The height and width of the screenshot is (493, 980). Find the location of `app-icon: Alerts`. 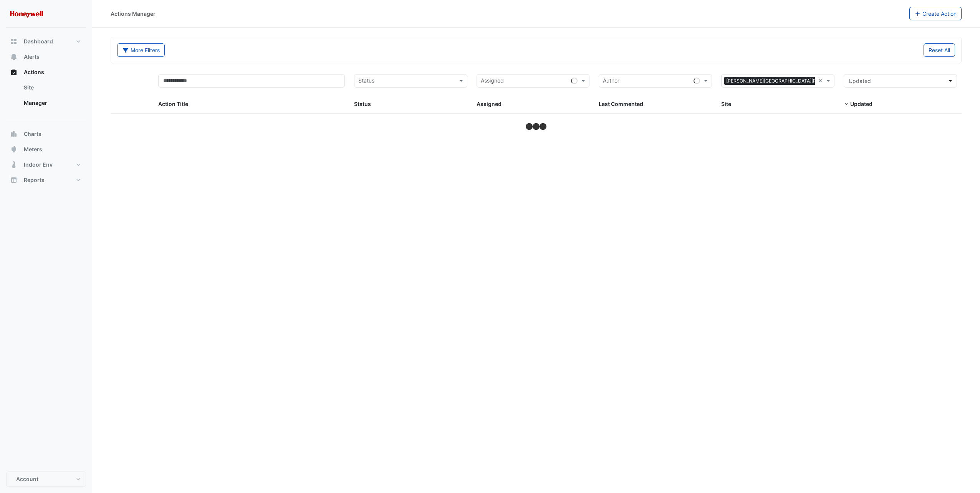

app-icon: Alerts is located at coordinates (14, 57).